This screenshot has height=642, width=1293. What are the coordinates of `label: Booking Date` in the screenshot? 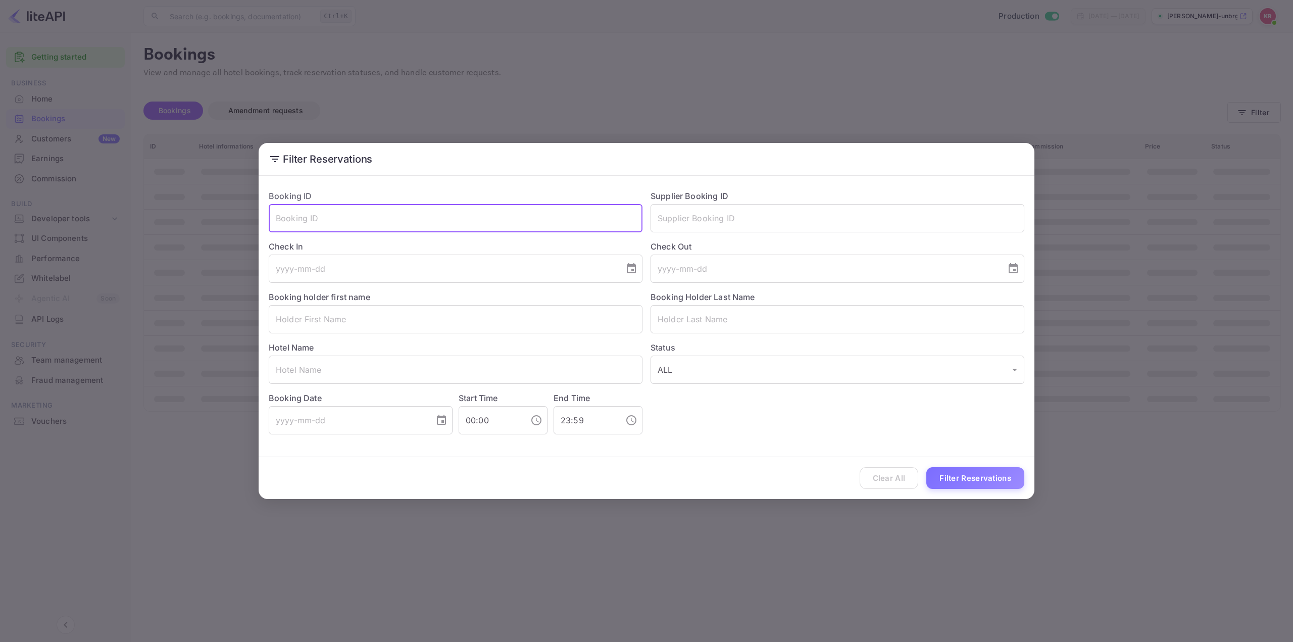 It's located at (361, 398).